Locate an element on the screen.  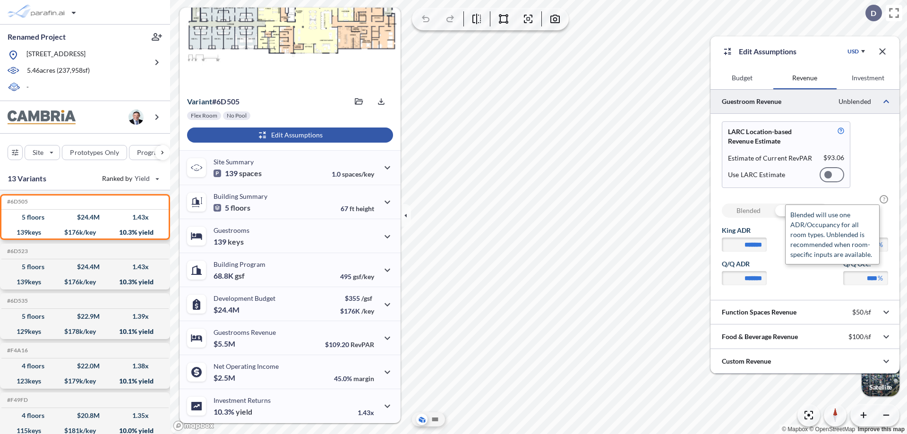
span: ft is located at coordinates (352, 208).